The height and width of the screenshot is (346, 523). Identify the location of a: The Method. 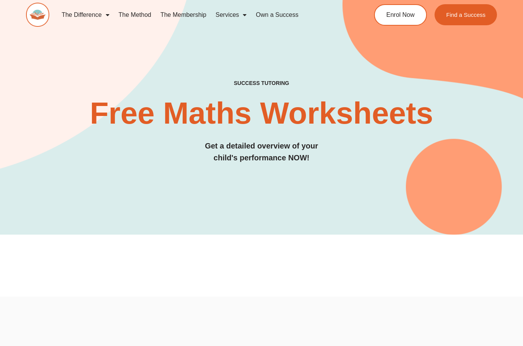
(135, 15).